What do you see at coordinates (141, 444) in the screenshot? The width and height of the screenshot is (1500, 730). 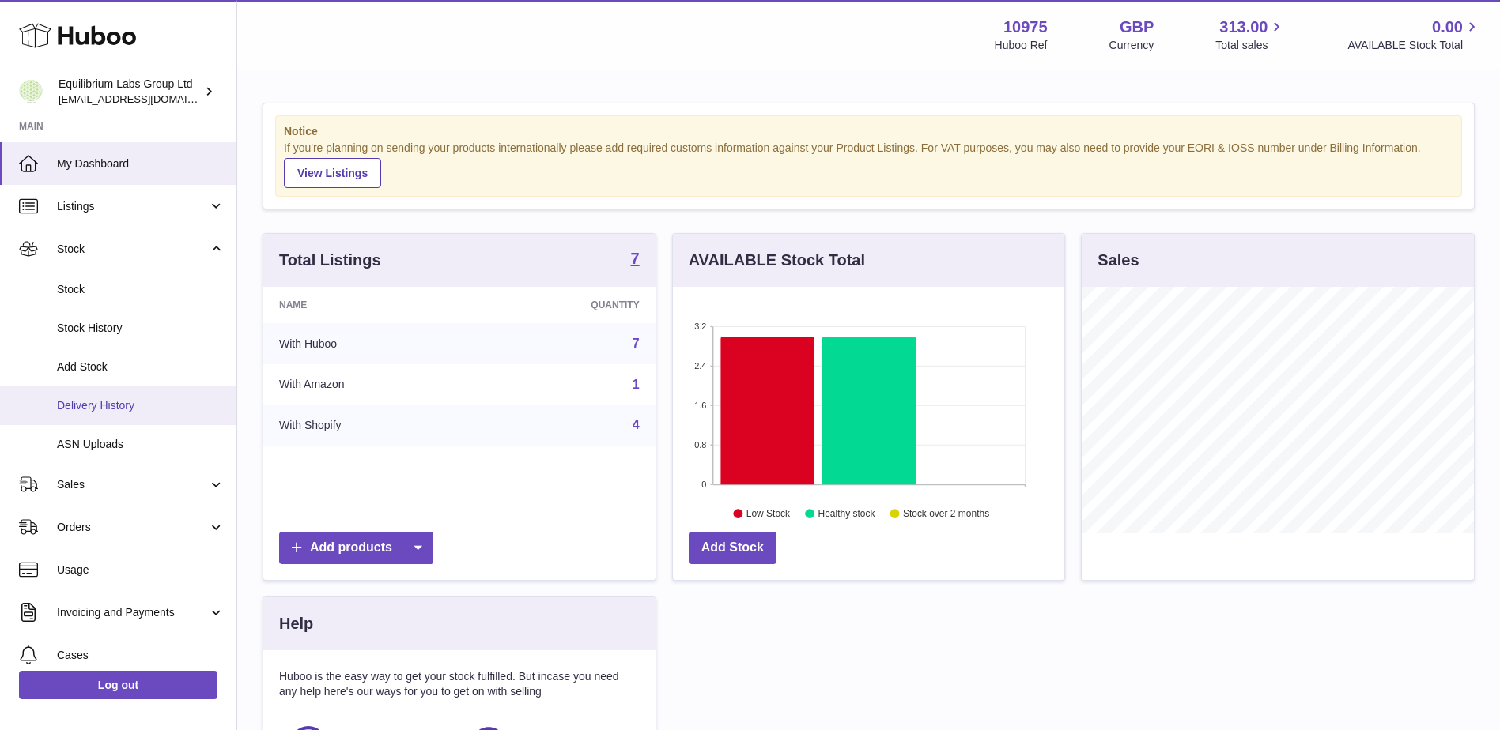 I see `span: ASN Uploads` at bounding box center [141, 444].